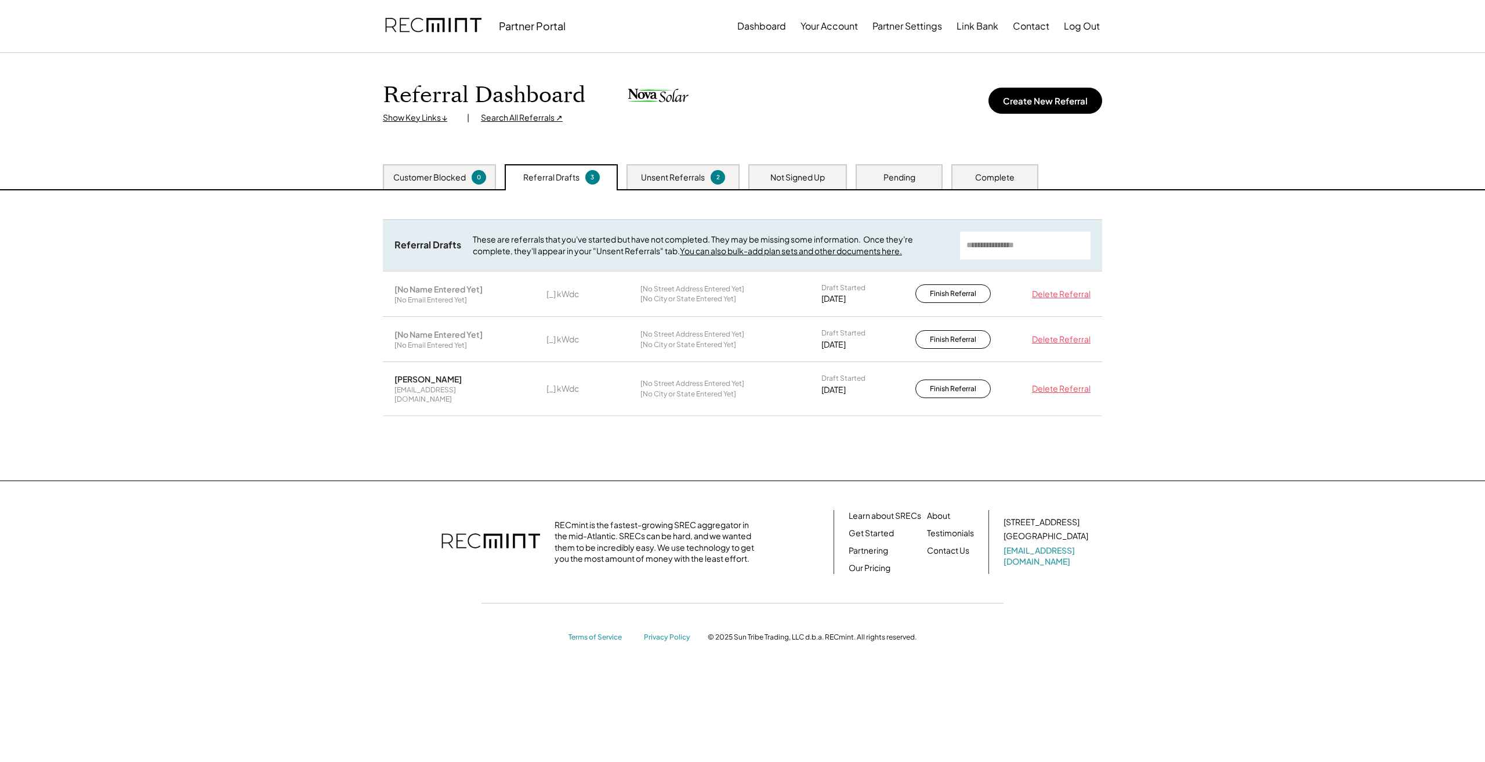 The image size is (1485, 762). Describe the element at coordinates (872, 533) in the screenshot. I see `a: Get Started` at that location.